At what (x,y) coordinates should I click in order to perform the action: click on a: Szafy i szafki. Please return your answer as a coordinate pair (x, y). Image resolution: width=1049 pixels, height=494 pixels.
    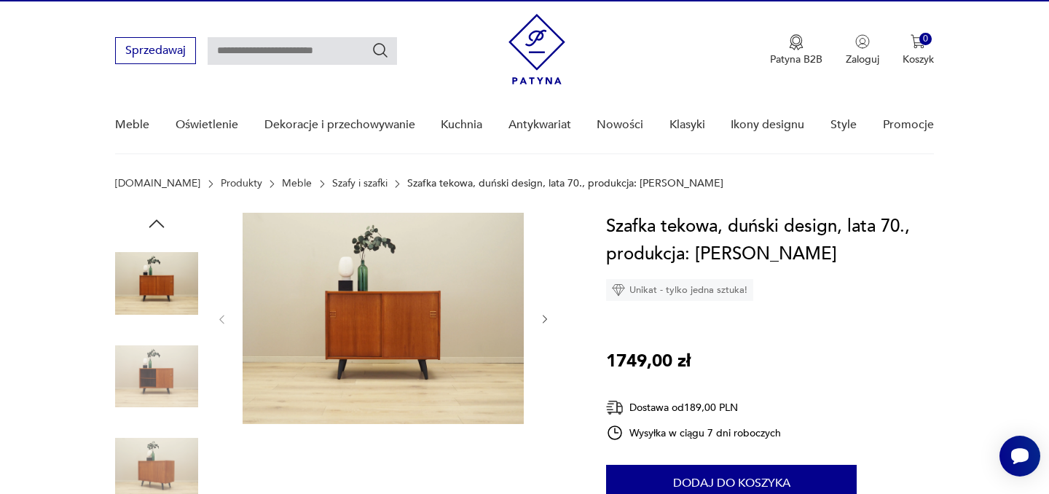
    Looking at the image, I should click on (360, 183).